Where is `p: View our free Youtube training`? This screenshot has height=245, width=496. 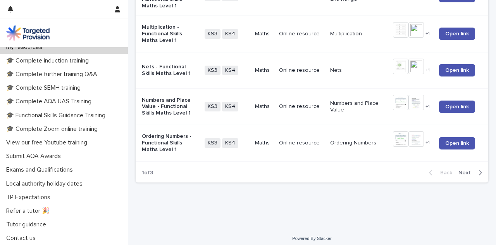 p: View our free Youtube training is located at coordinates (48, 142).